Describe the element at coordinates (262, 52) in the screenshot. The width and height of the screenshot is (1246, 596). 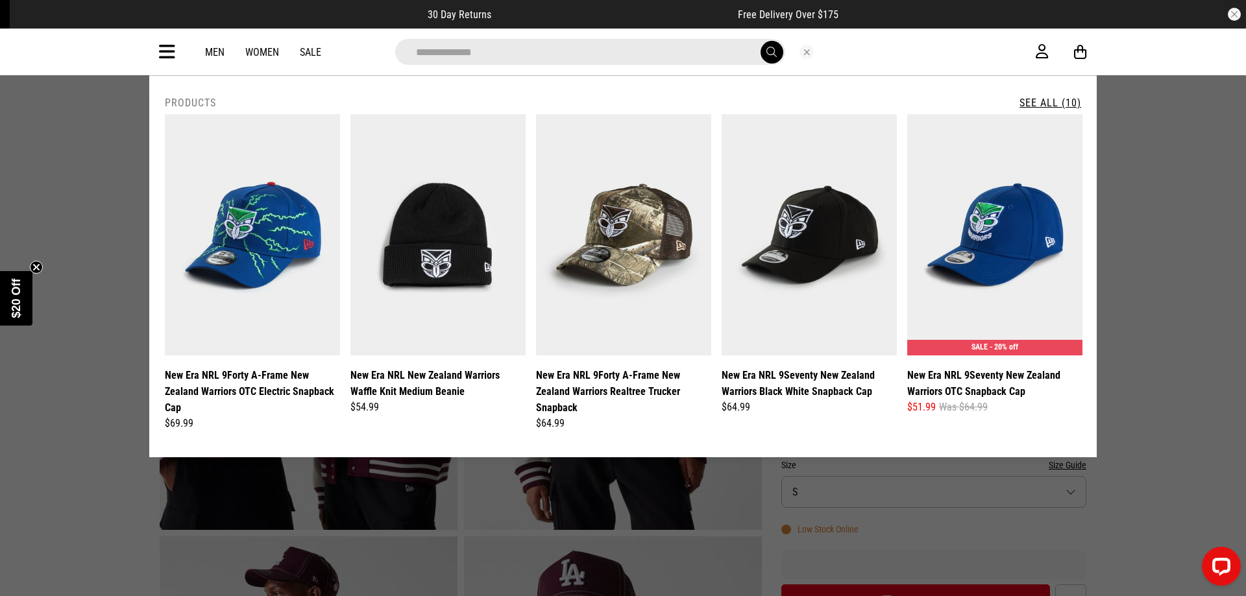
I see `a: Women` at that location.